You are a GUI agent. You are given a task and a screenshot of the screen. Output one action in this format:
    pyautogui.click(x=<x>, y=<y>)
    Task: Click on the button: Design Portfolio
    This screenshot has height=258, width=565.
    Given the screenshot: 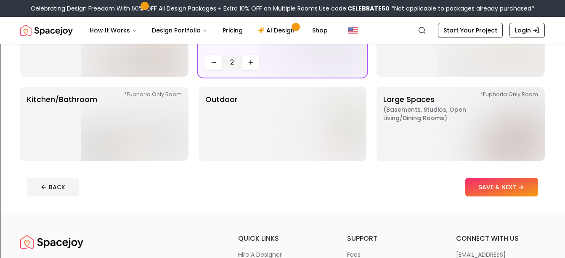 What is the action you would take?
    pyautogui.click(x=180, y=30)
    